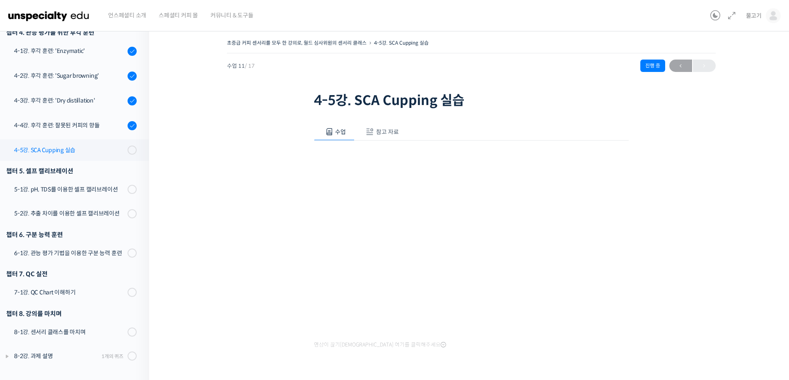  Describe the element at coordinates (71, 274) in the screenshot. I see `div: 챕터 7. QC 실전` at that location.